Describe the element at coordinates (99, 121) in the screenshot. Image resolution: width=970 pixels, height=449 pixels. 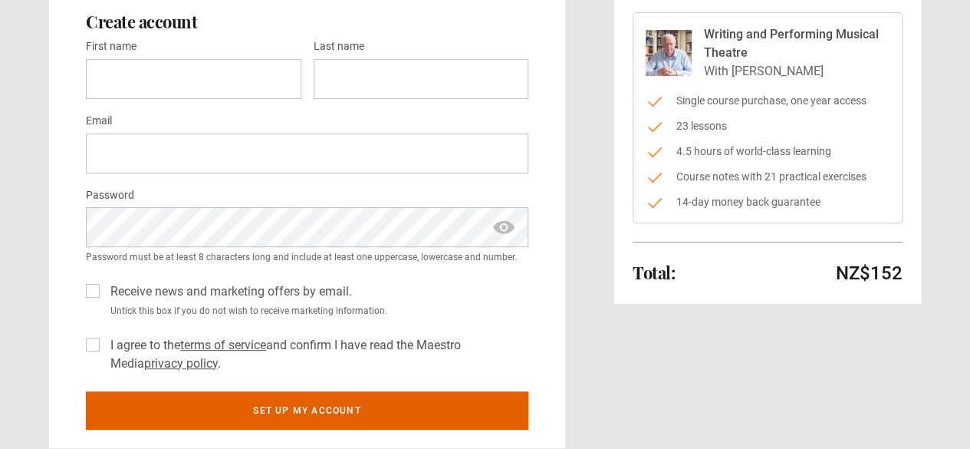
I see `label: Email` at that location.